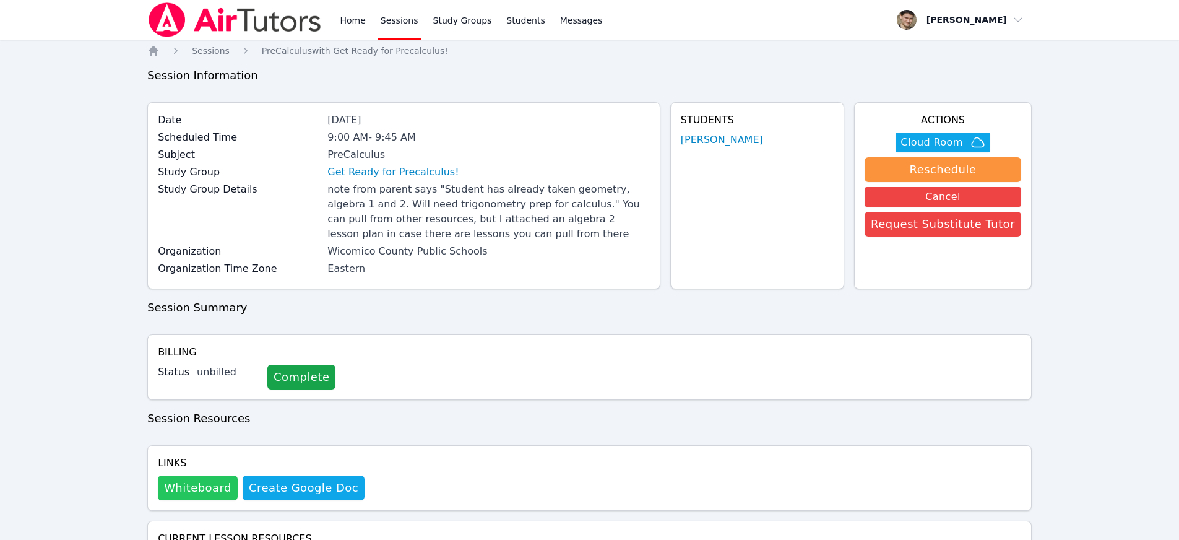  What do you see at coordinates (931, 142) in the screenshot?
I see `span: Cloud Room` at bounding box center [931, 142].